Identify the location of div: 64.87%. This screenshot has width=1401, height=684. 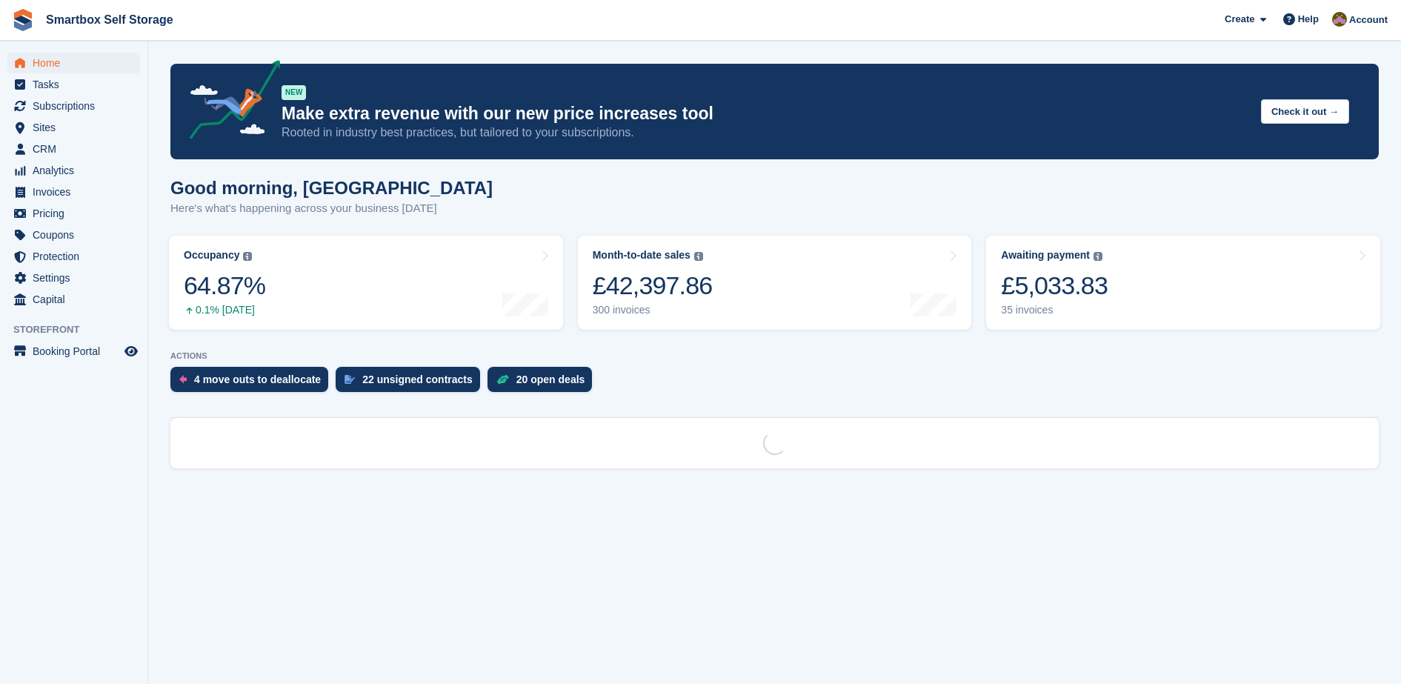
(224, 285).